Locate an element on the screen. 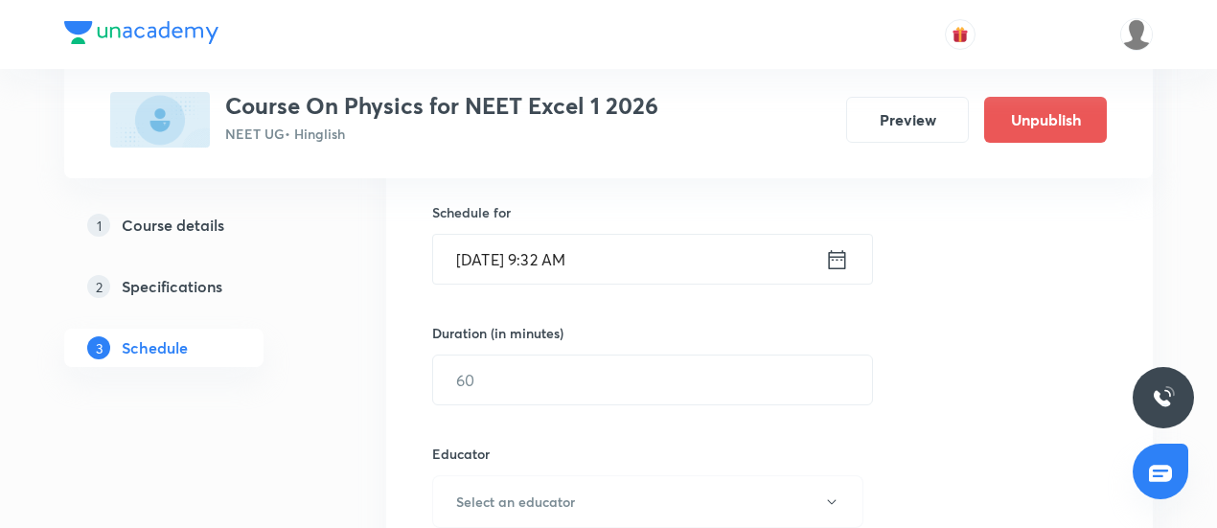 This screenshot has height=528, width=1217. h5: Specifications is located at coordinates (172, 287).